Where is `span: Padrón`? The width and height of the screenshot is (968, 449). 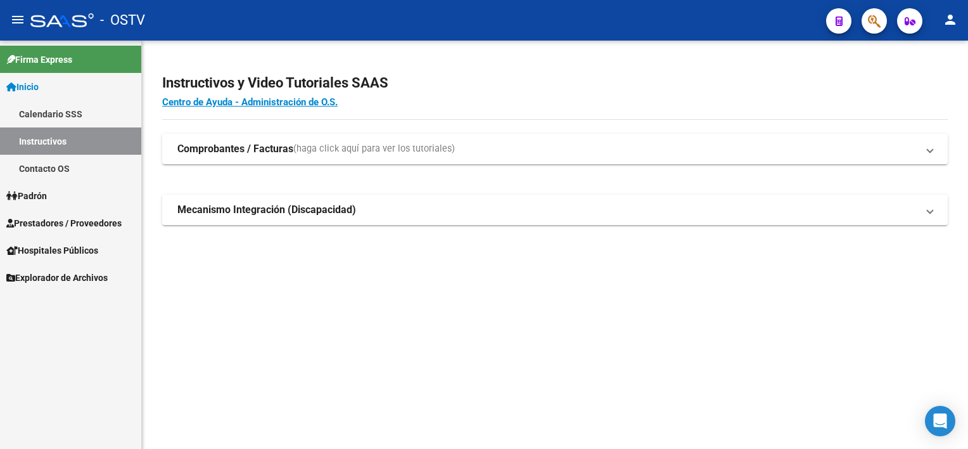 span: Padrón is located at coordinates (27, 196).